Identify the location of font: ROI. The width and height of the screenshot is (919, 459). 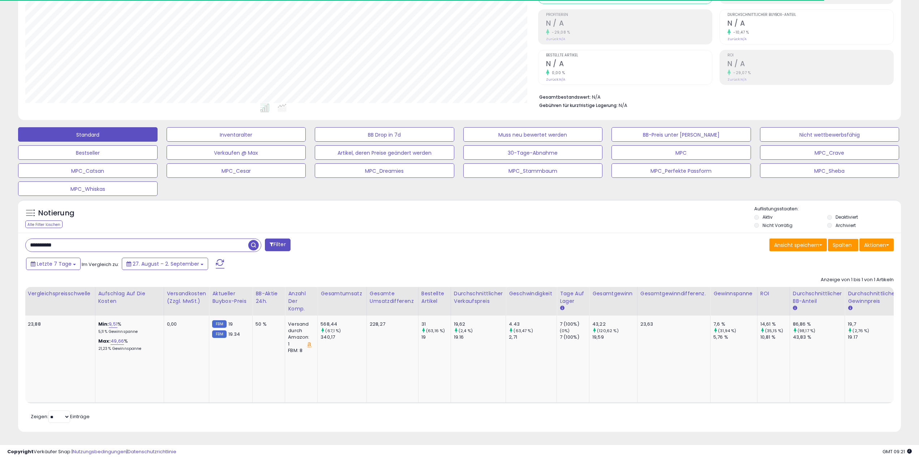
(730, 55).